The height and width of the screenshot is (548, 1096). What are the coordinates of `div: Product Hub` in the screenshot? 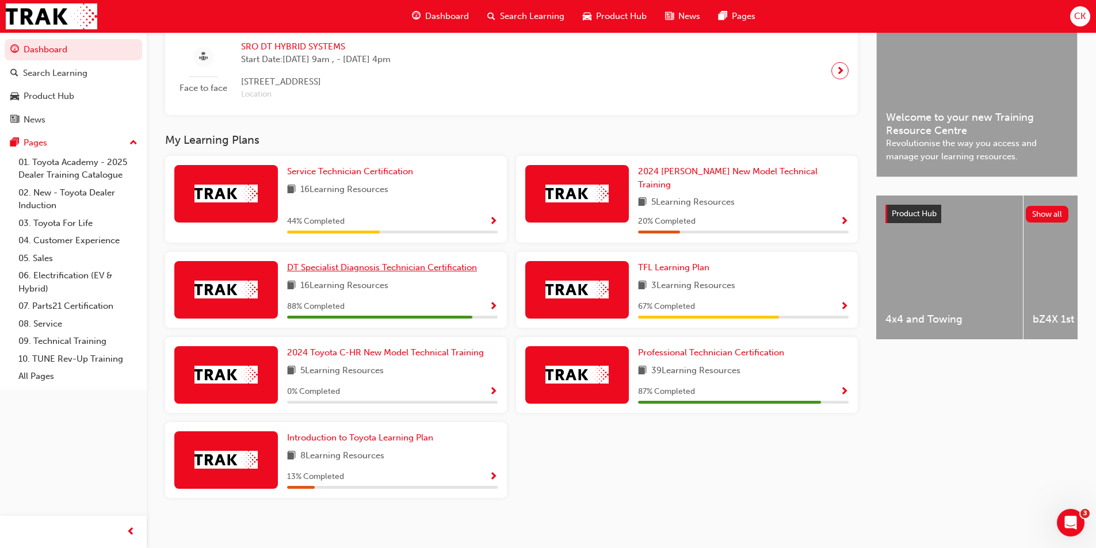 It's located at (49, 96).